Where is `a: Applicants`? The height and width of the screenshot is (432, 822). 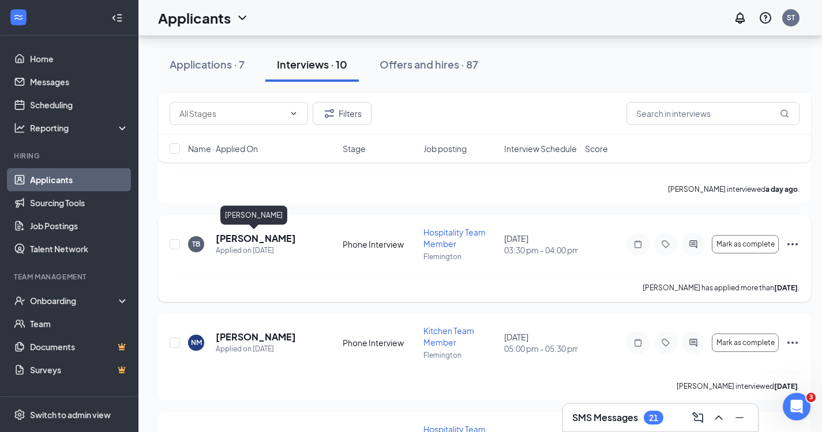 a: Applicants is located at coordinates (79, 180).